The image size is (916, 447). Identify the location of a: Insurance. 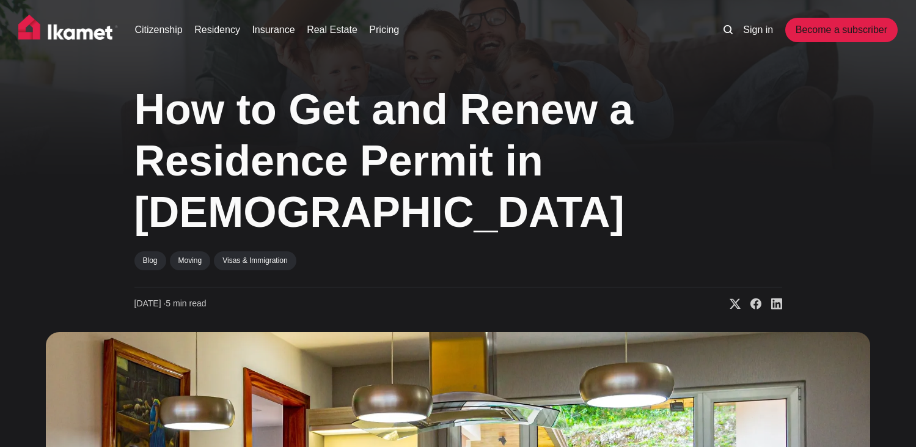
(273, 30).